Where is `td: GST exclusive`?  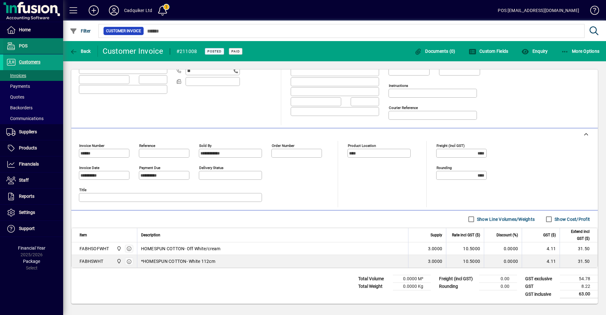 td: GST exclusive is located at coordinates (541, 279).